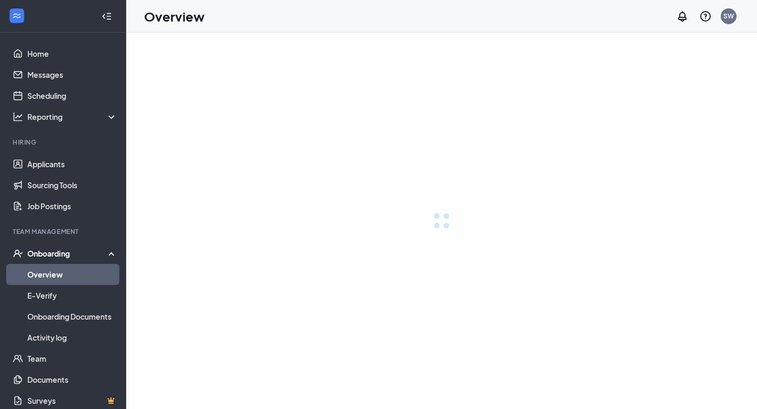  I want to click on svg: Analysis, so click(18, 117).